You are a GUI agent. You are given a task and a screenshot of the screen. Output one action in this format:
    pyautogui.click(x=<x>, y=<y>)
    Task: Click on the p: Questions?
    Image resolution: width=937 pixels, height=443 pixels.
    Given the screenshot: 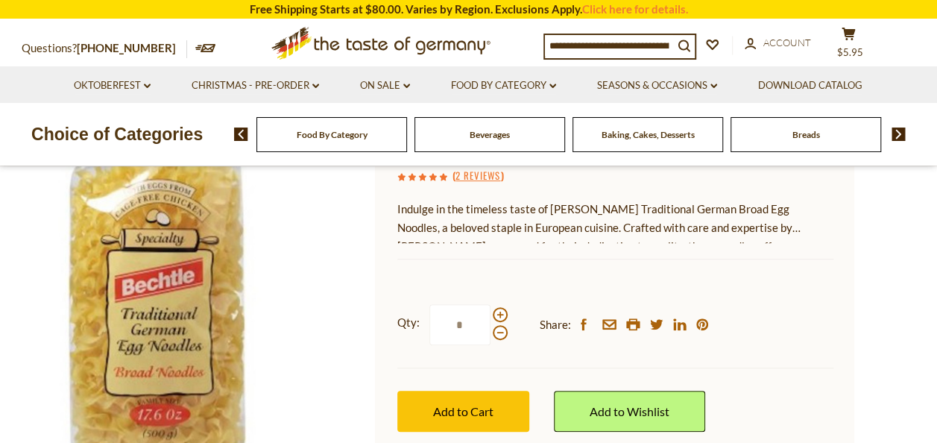 What is the action you would take?
    pyautogui.click(x=104, y=48)
    